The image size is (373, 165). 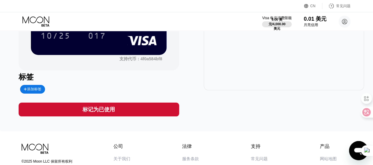 I want to click on div: 支持代币：4f0a584bf8, so click(x=141, y=59).